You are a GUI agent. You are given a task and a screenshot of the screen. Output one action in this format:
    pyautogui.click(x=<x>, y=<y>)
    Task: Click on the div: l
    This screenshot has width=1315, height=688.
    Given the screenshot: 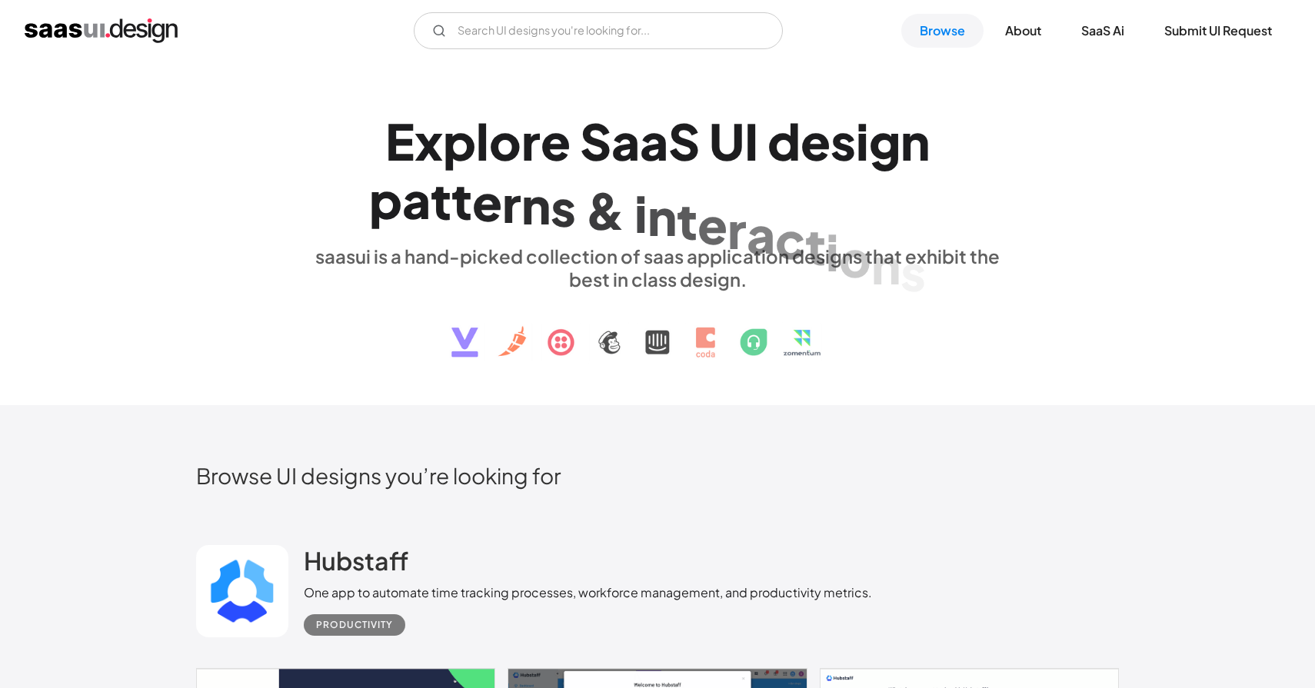 What is the action you would take?
    pyautogui.click(x=482, y=141)
    